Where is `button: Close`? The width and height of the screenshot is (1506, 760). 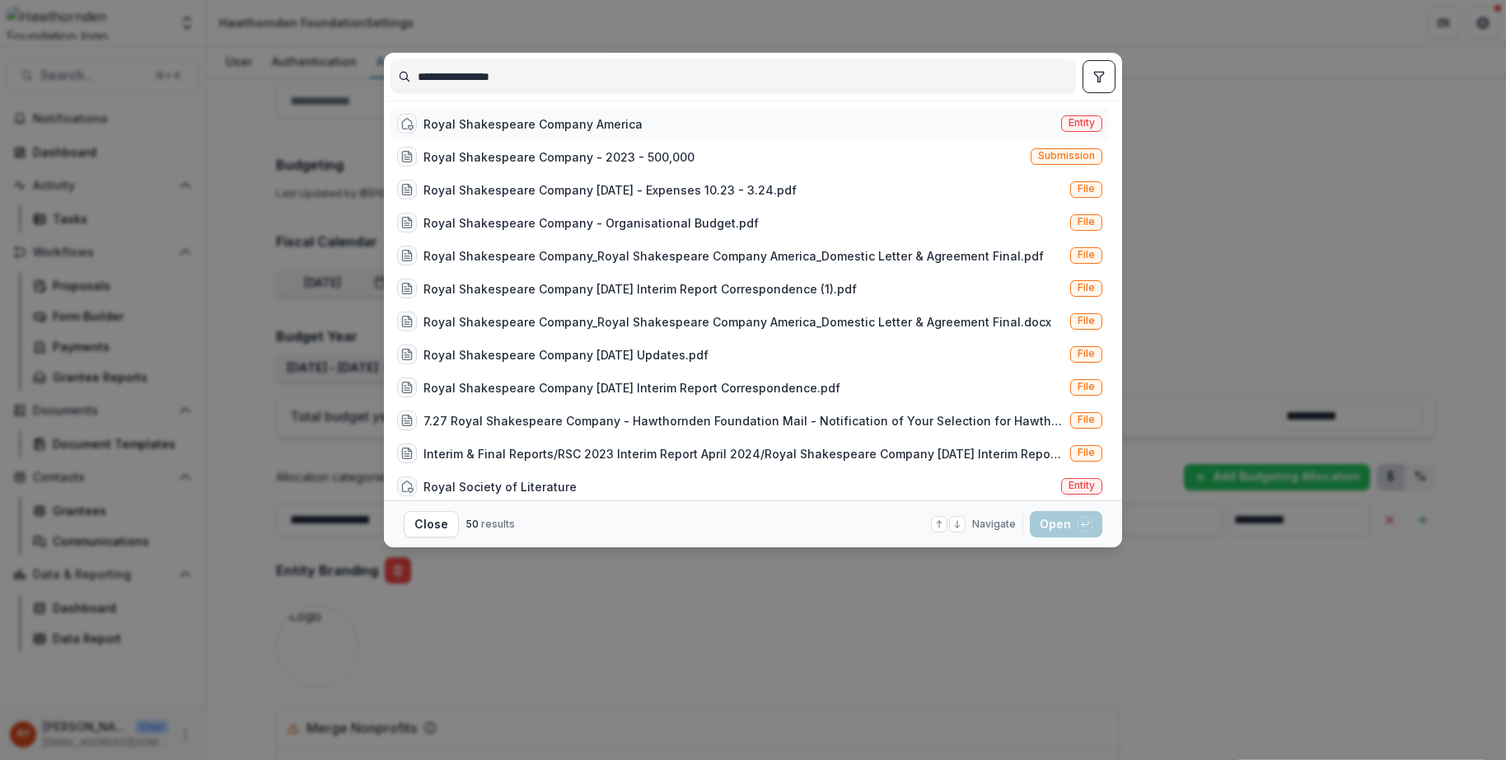 button: Close is located at coordinates (431, 524).